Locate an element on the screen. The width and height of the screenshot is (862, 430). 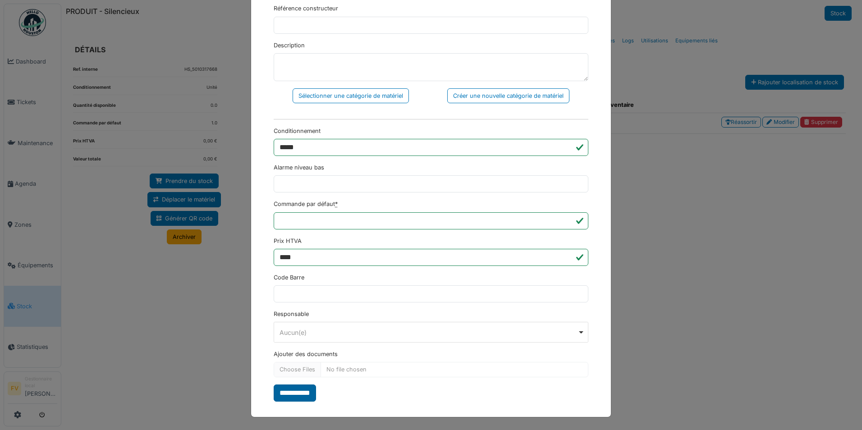
label: Code Barre is located at coordinates (289, 277).